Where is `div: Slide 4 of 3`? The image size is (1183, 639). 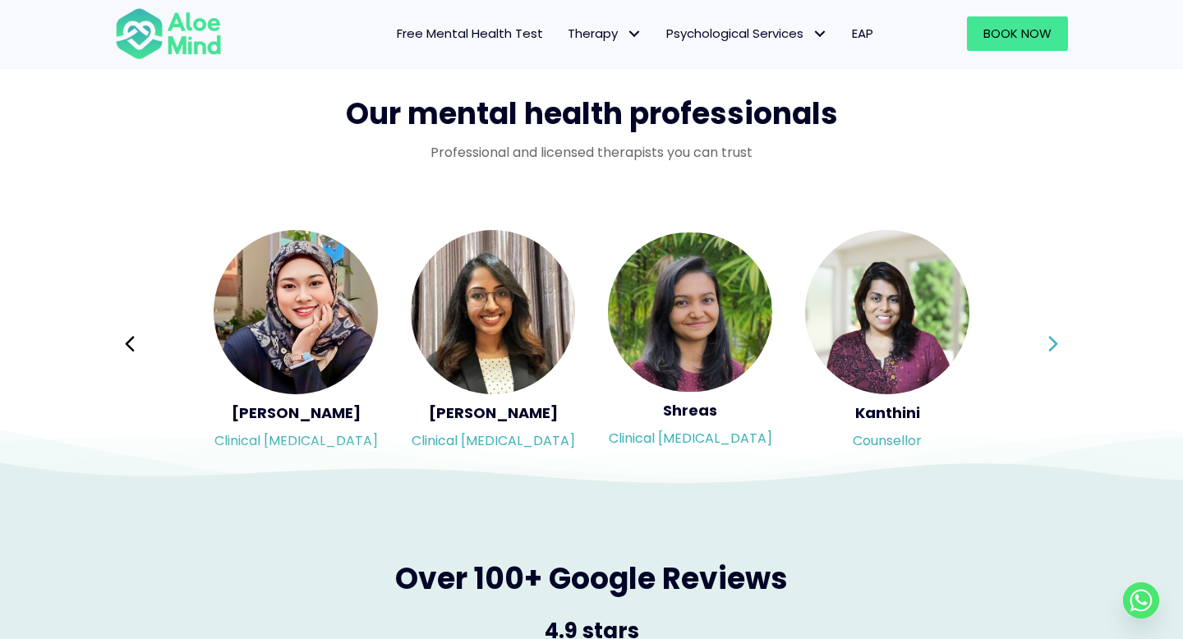
div: Slide 4 of 3 is located at coordinates (493, 344).